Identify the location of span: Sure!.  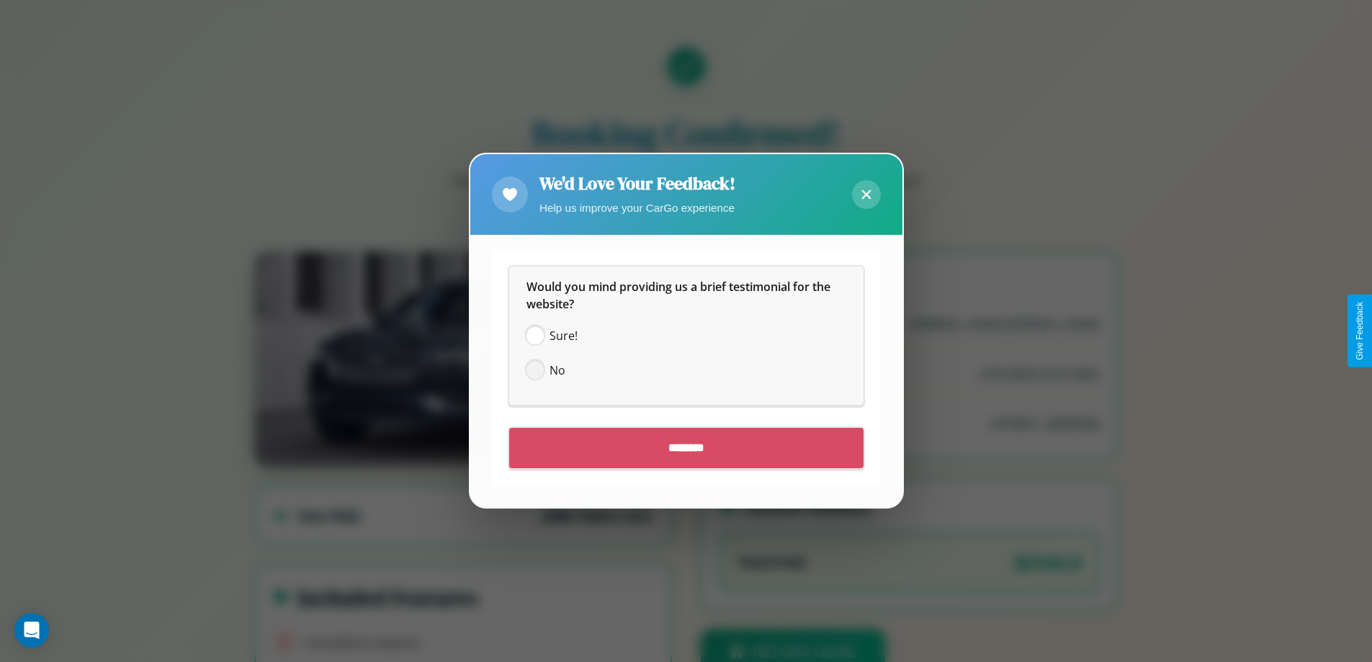
(563, 336).